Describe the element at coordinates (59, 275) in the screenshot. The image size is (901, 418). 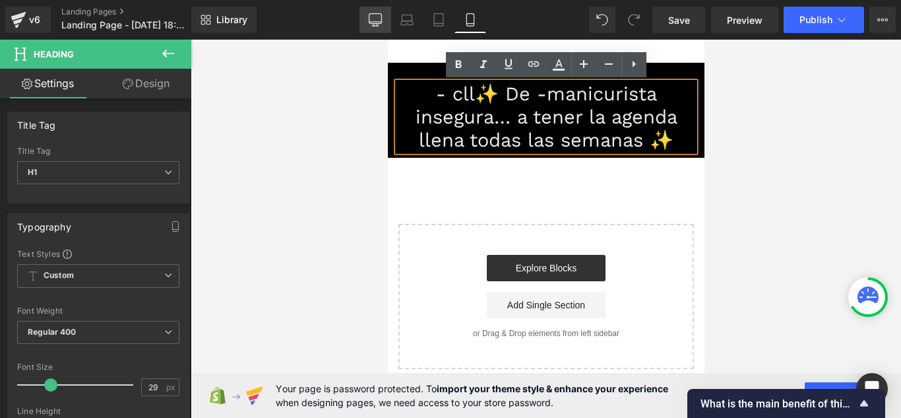
I see `b: Custom` at that location.